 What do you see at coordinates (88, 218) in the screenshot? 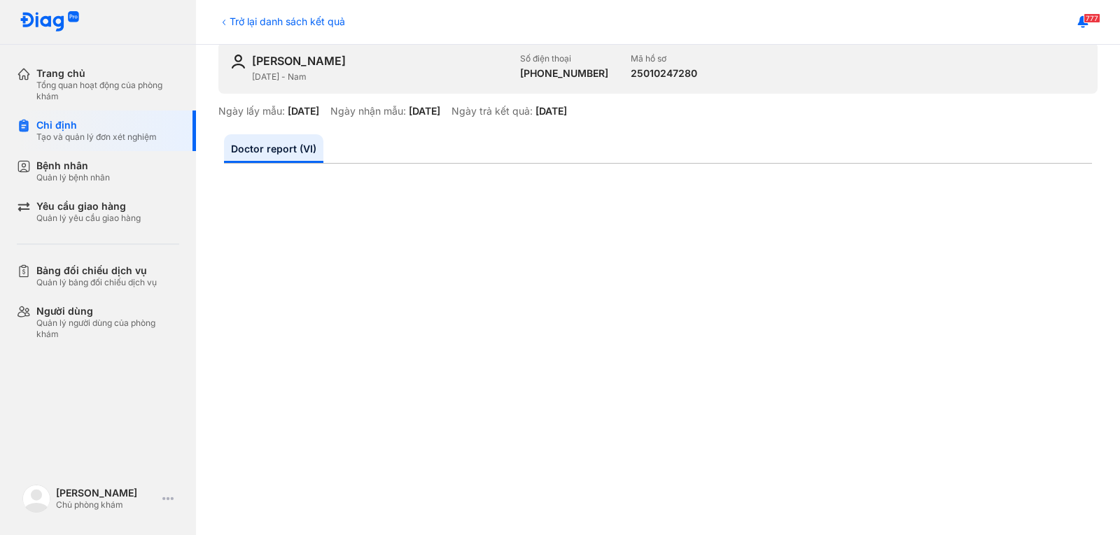
I see `div: Quản lý yêu cầu giao hàng` at bounding box center [88, 218].